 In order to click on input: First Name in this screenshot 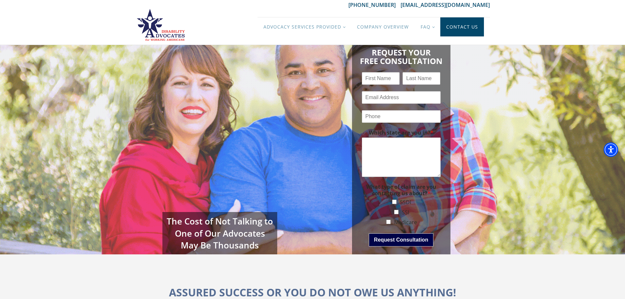, I will do `click(380, 78)`.